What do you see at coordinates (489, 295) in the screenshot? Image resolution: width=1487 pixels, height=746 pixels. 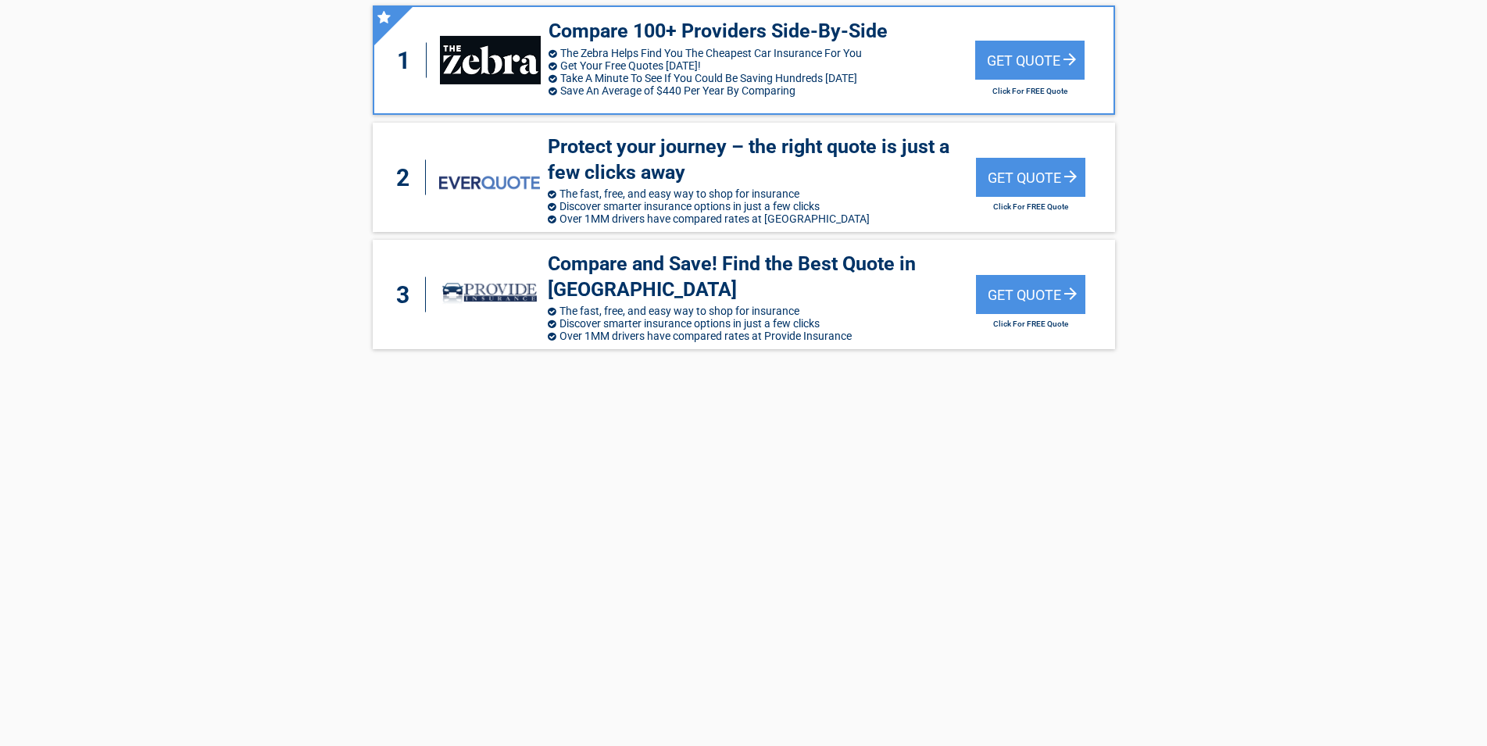 I see `img: provide-insurance's logo` at bounding box center [489, 295].